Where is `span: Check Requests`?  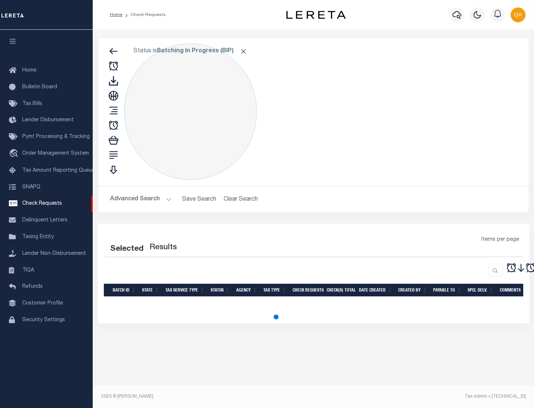
span: Check Requests is located at coordinates (42, 203).